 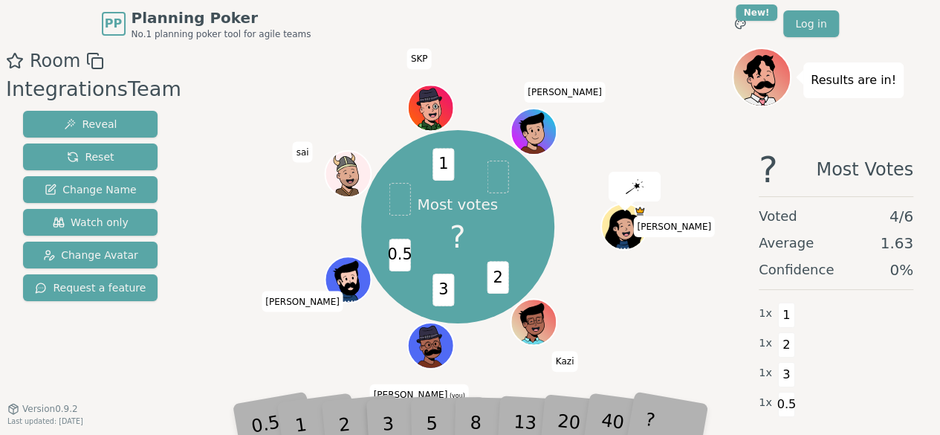 I want to click on span: Request a feature, so click(x=90, y=288).